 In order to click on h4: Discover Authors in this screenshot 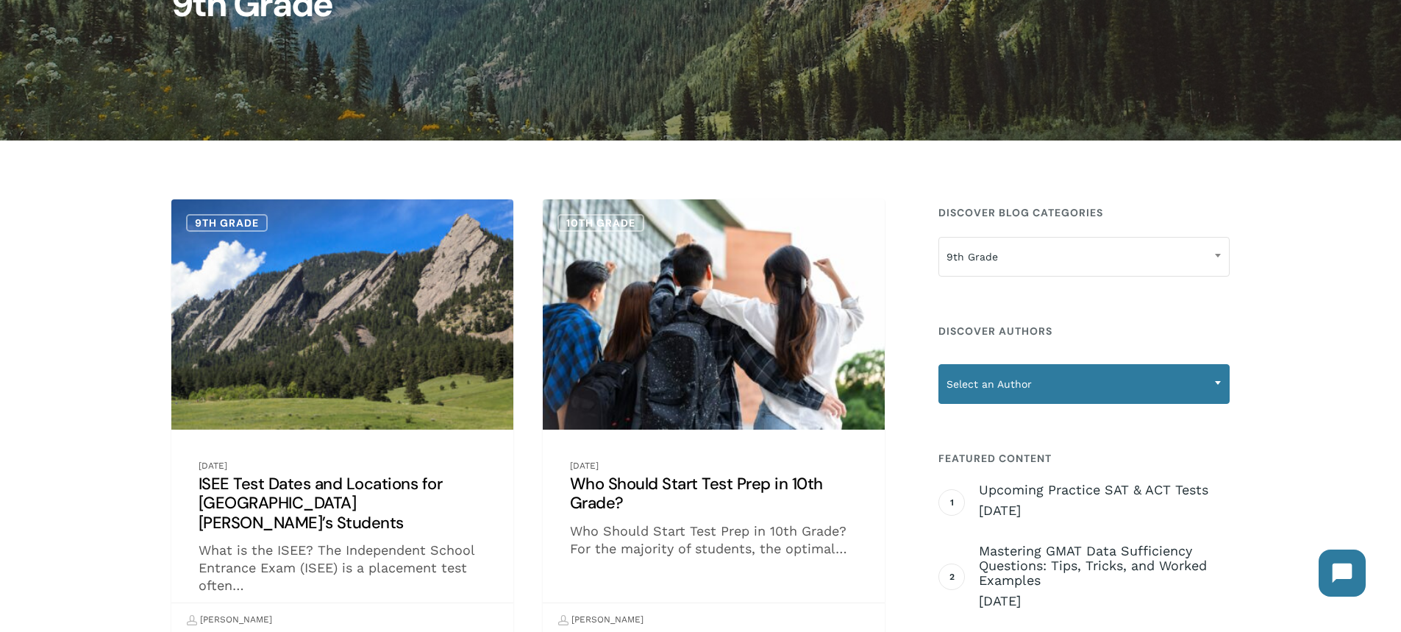, I will do `click(1084, 331)`.